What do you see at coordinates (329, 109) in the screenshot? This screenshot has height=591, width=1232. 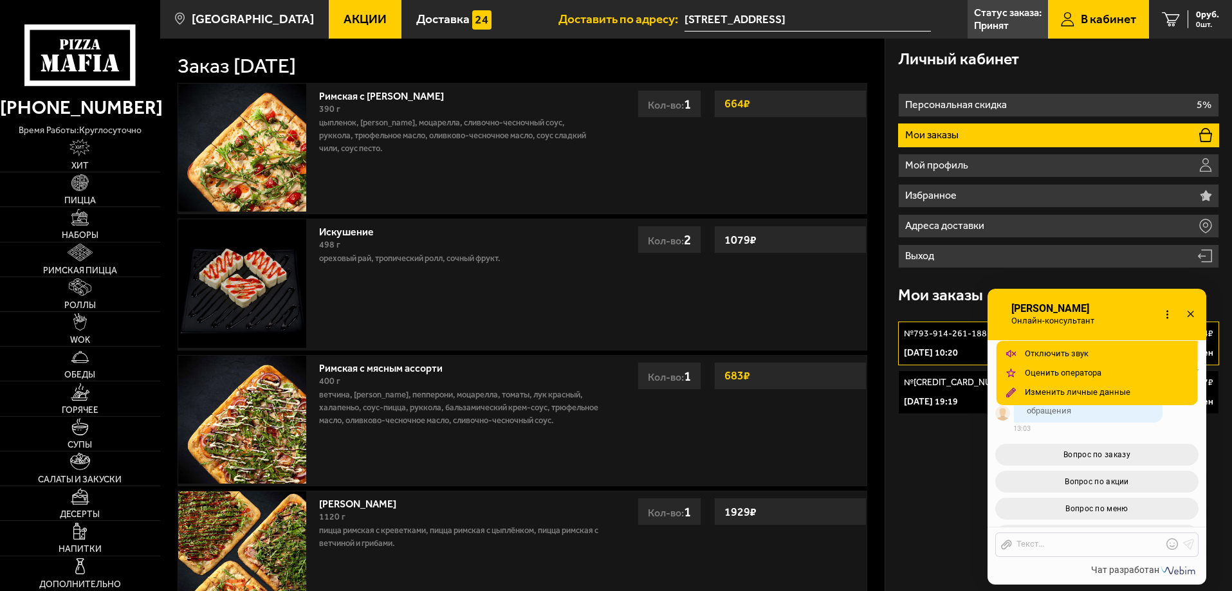 I see `span: 390 г` at bounding box center [329, 109].